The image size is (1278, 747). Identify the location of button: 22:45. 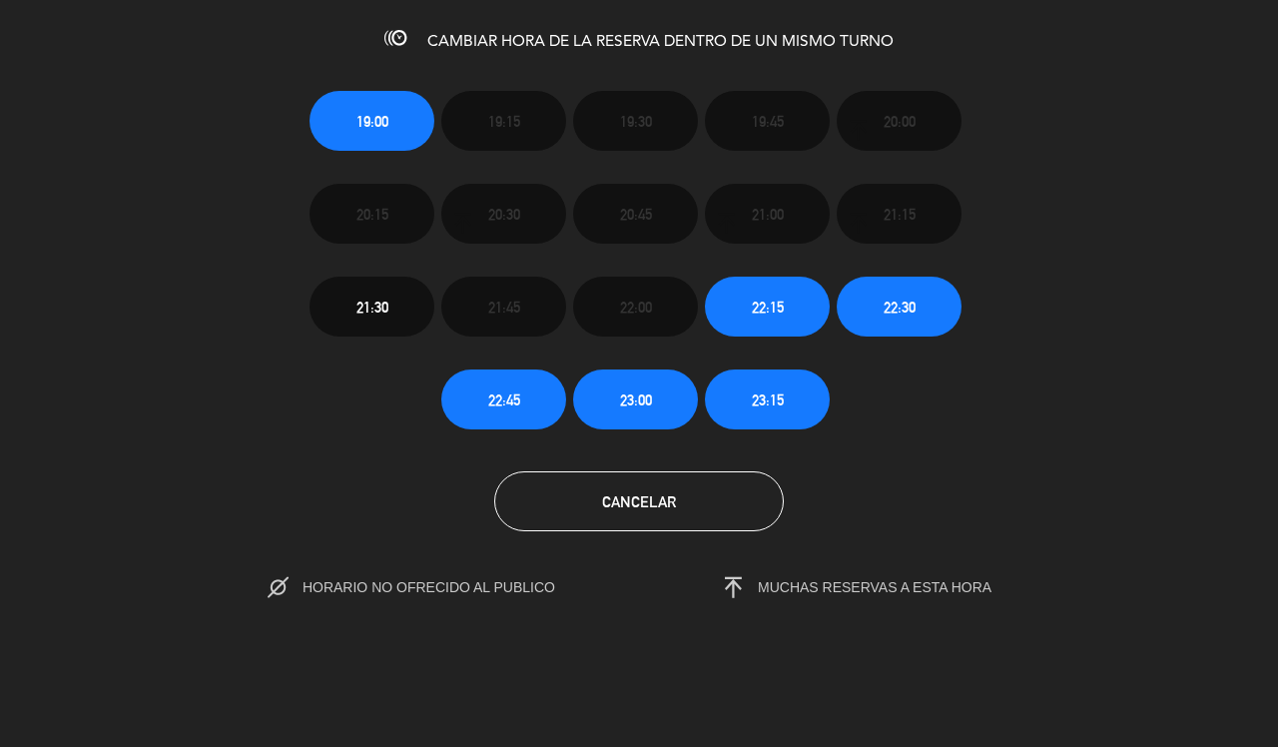
(503, 399).